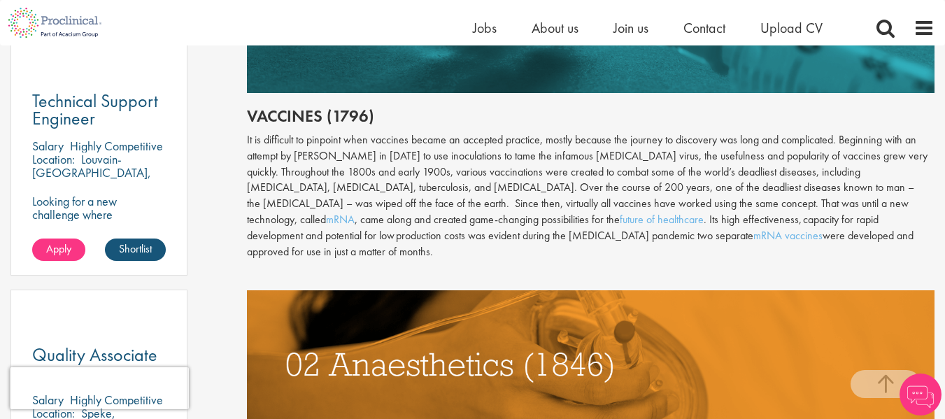 This screenshot has height=419, width=945. I want to click on a: future of healthcare, so click(661, 219).